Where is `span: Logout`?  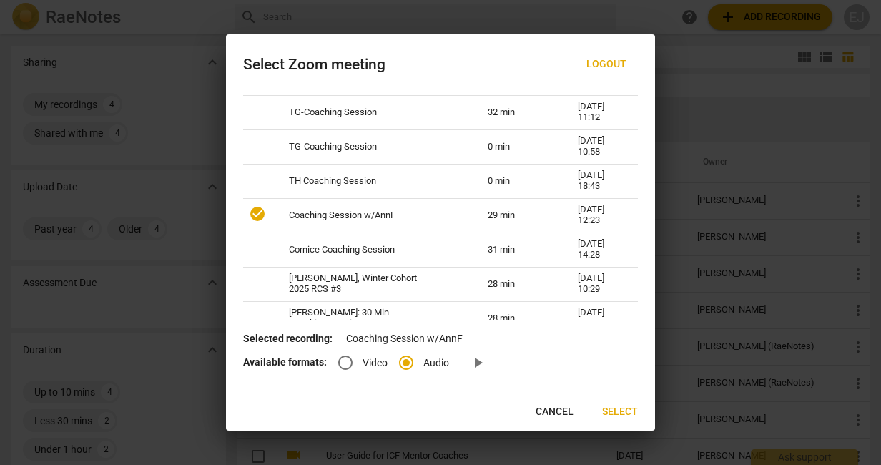
span: Logout is located at coordinates (606, 64).